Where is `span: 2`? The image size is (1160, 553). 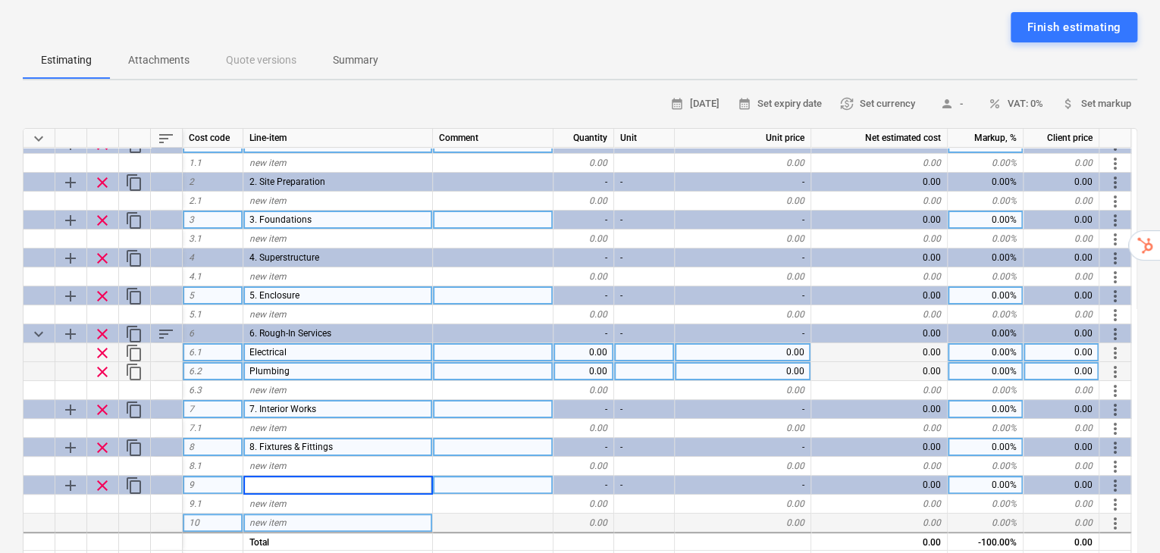
span: 2 is located at coordinates (191, 182).